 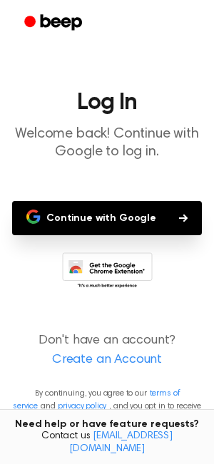 I want to click on span: Contact us, so click(x=107, y=443).